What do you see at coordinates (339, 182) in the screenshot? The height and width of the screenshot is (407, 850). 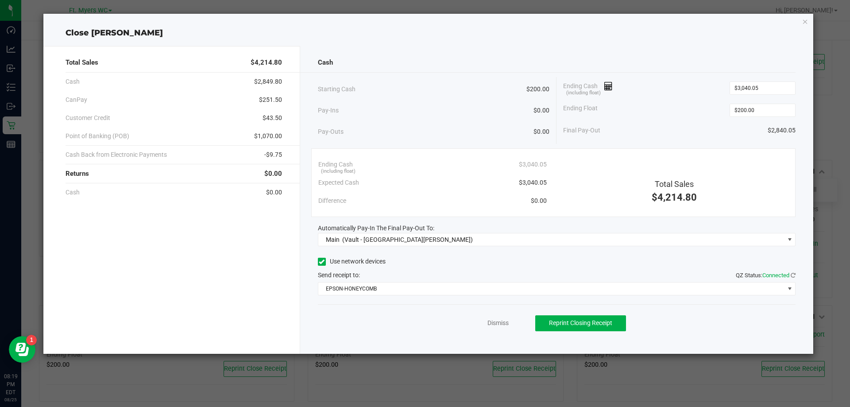 I see `span: Expected Cash` at bounding box center [339, 182].